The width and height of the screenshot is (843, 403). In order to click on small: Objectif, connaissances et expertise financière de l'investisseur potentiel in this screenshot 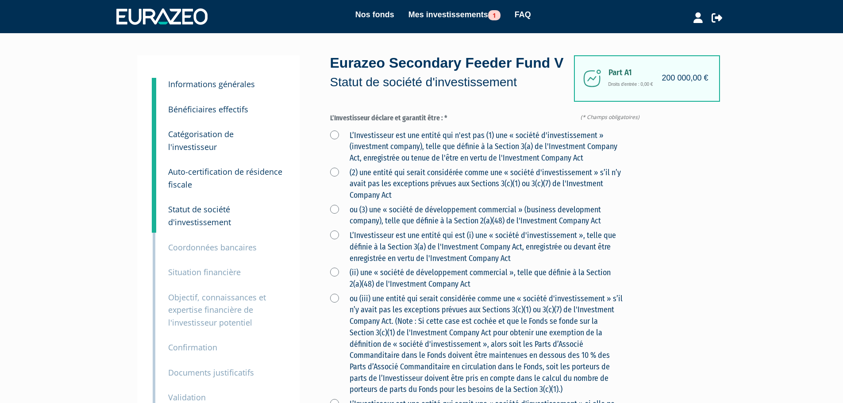, I will do `click(217, 310)`.